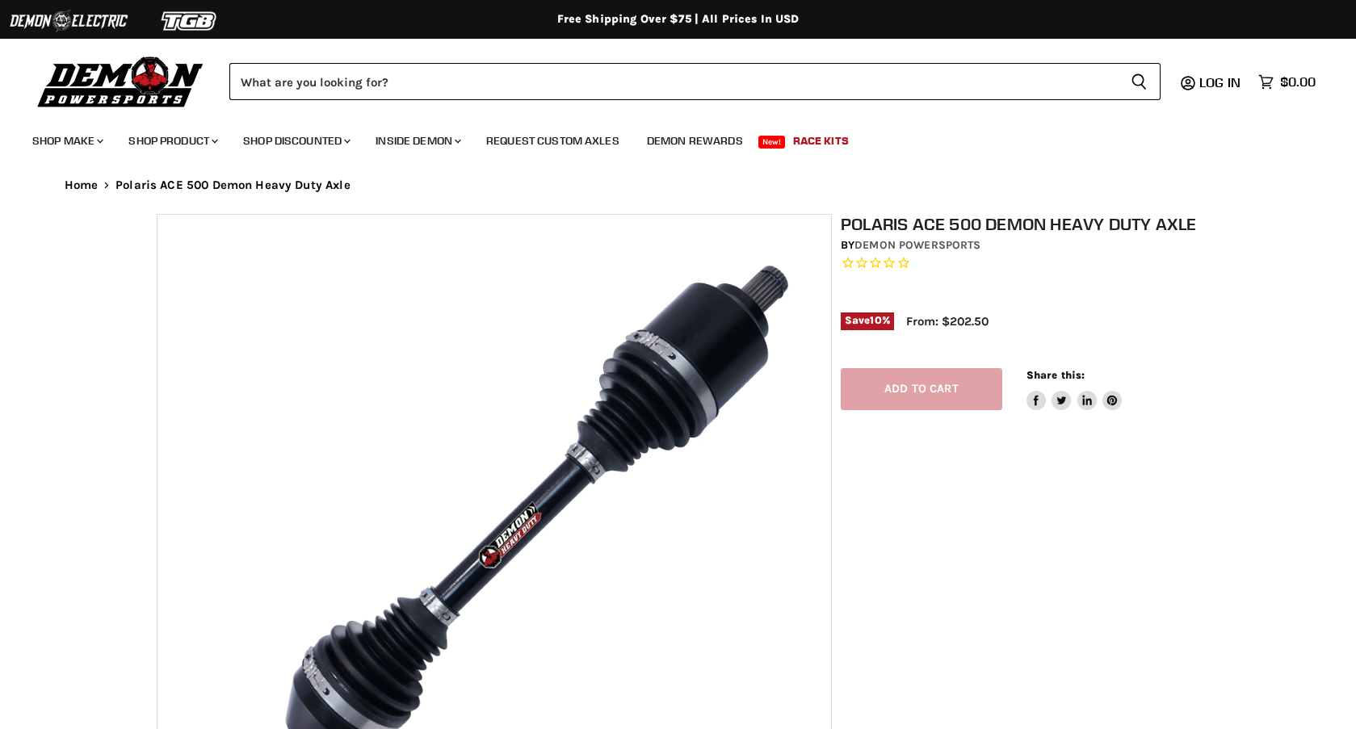 The height and width of the screenshot is (729, 1356). What do you see at coordinates (867, 321) in the screenshot?
I see `span: Save %` at bounding box center [867, 321].